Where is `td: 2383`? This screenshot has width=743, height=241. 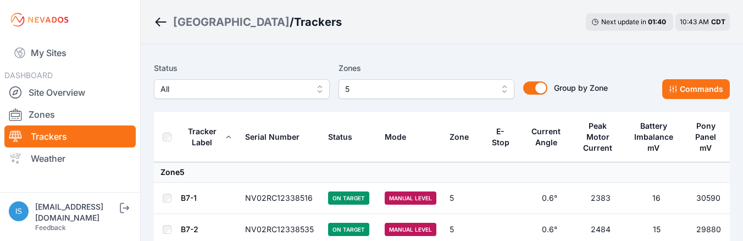
td: 2383 is located at coordinates (600, 198).